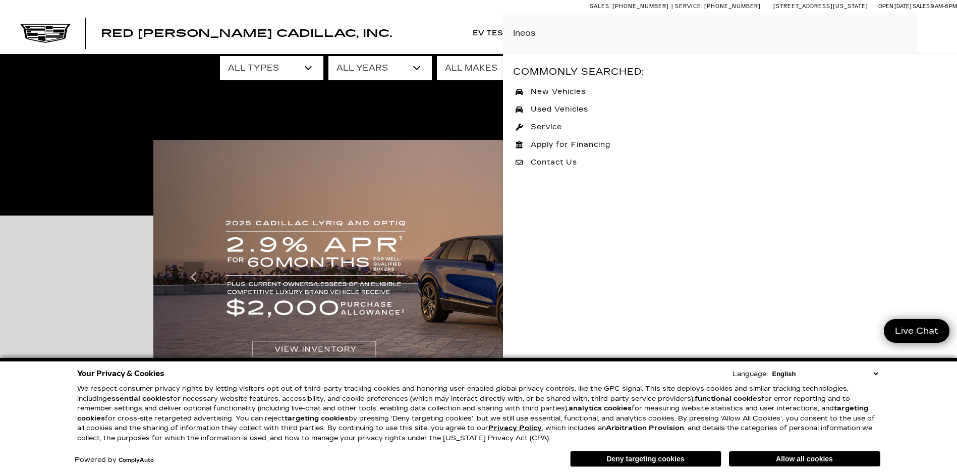 This screenshot has width=957, height=474. Describe the element at coordinates (944, 6) in the screenshot. I see `span: 9 AM-6 PM` at that location.